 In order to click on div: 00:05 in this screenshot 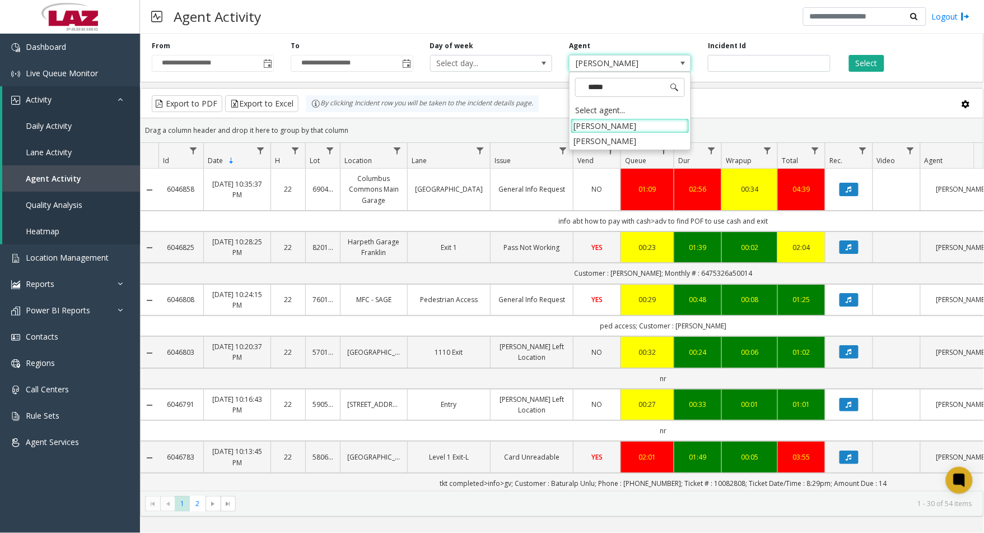, I will do `click(749, 456)`.